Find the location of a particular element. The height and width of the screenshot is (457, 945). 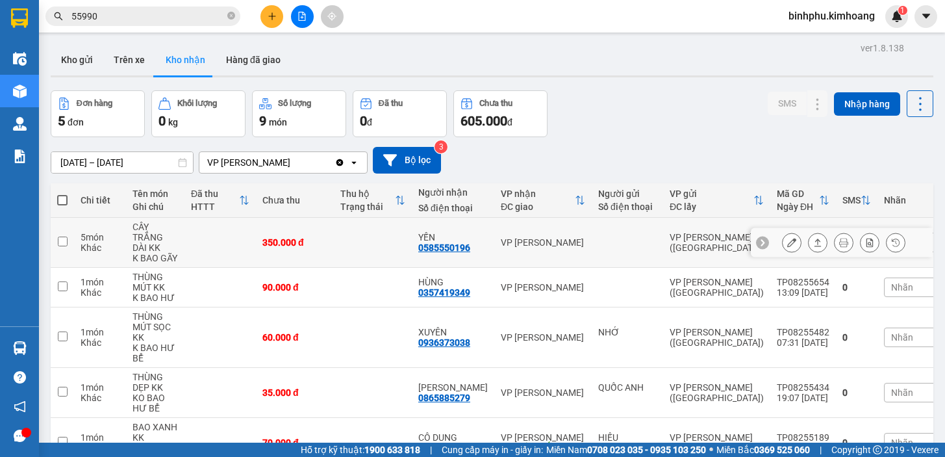

div: HÙNG is located at coordinates (453, 282).